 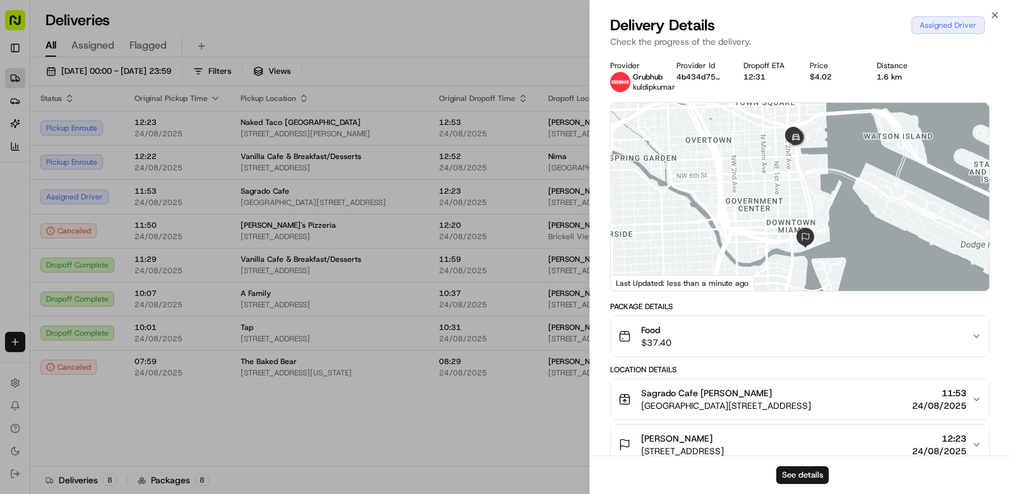 What do you see at coordinates (833, 77) in the screenshot?
I see `div: $4.02` at bounding box center [833, 77].